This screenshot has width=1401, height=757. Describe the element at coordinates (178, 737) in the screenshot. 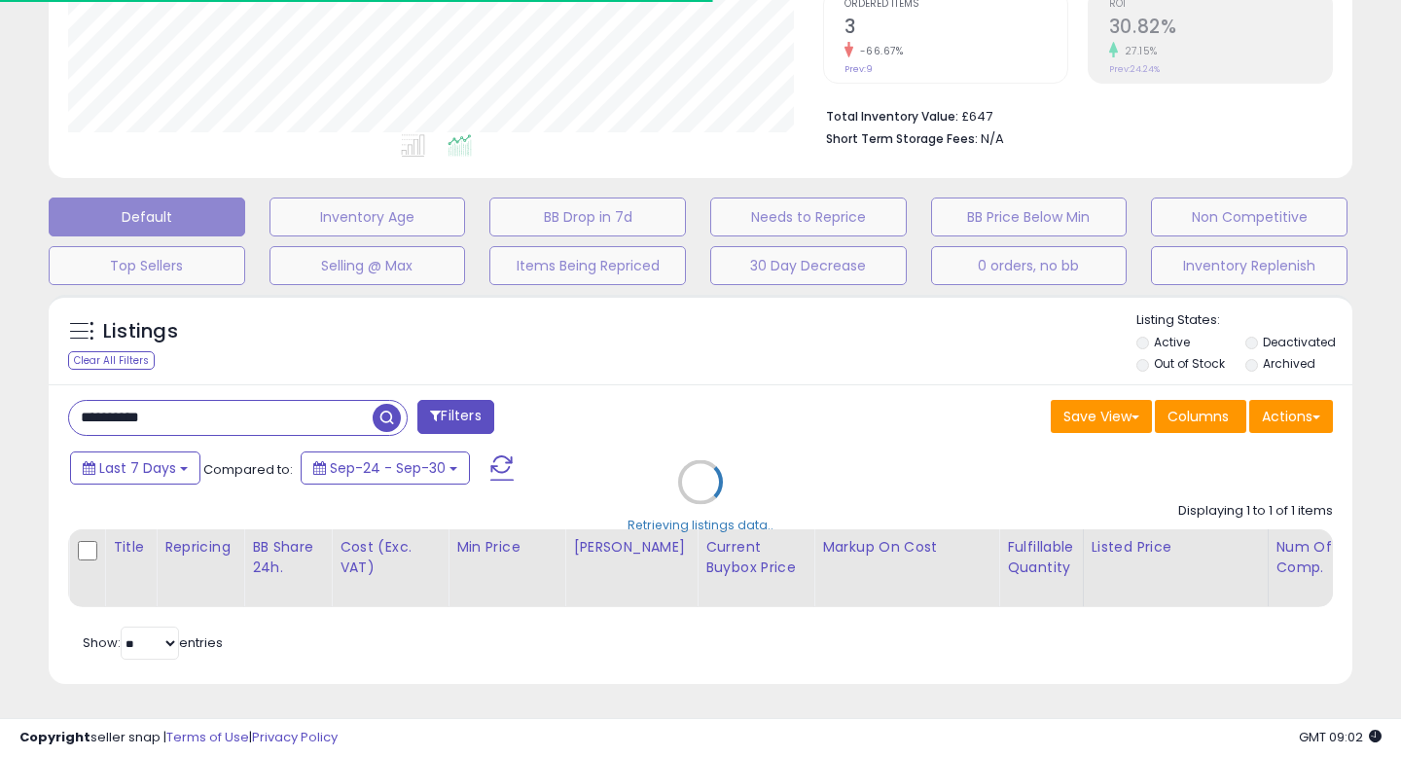

I see `div: seller snap | |` at that location.